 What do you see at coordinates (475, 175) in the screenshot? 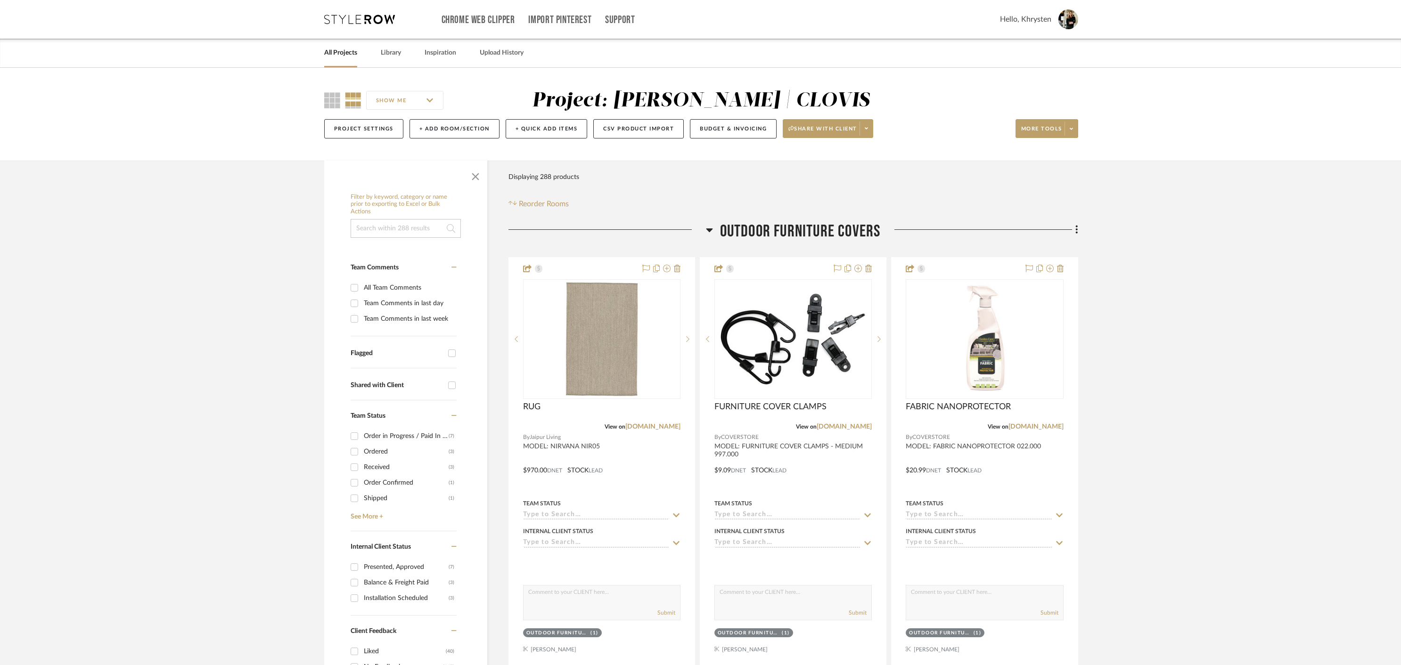
I see `button: Close` at bounding box center [475, 175].